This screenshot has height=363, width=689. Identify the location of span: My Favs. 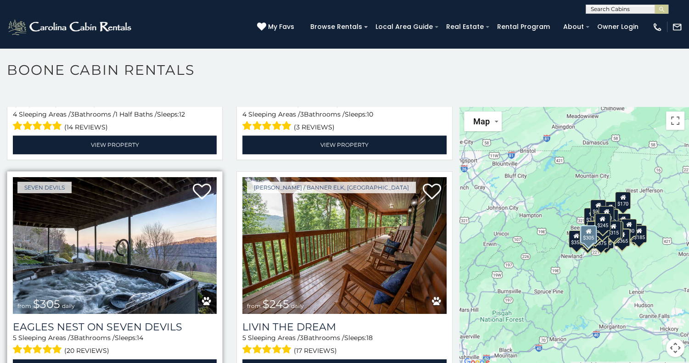
(281, 27).